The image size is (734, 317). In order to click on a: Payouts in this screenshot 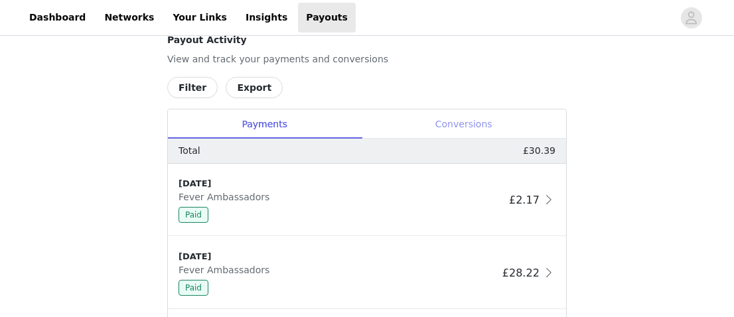, I will do `click(326, 17)`.